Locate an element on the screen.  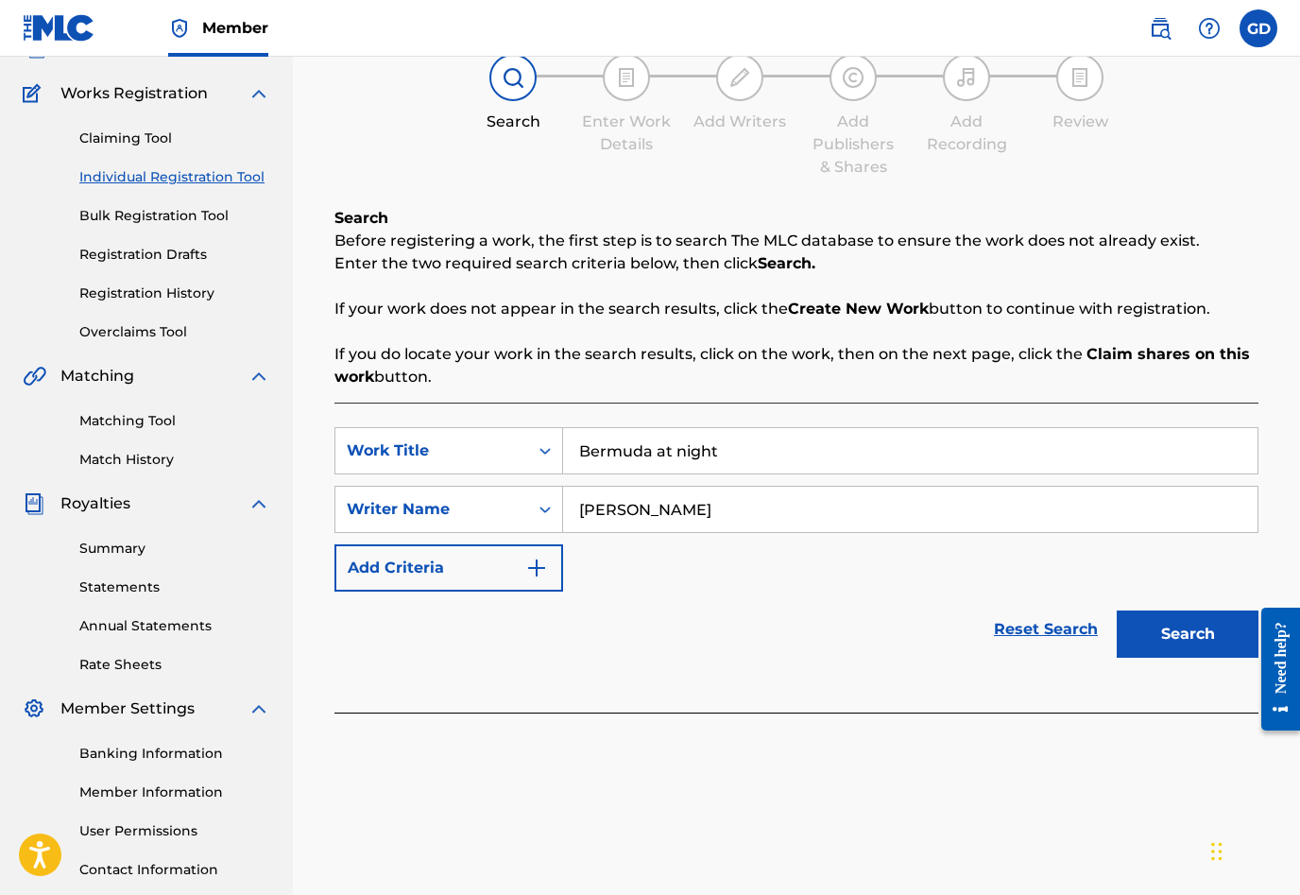
a: Registration History is located at coordinates (175, 293).